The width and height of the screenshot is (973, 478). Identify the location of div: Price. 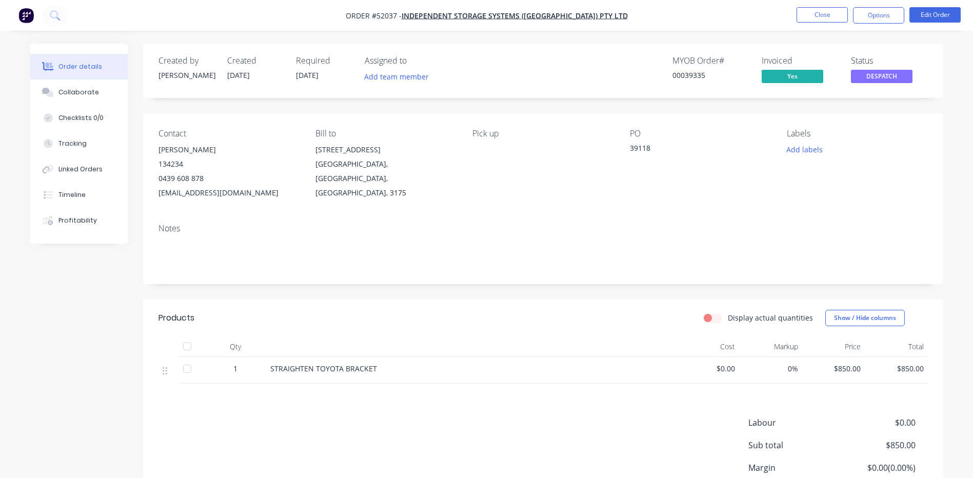
(834, 347).